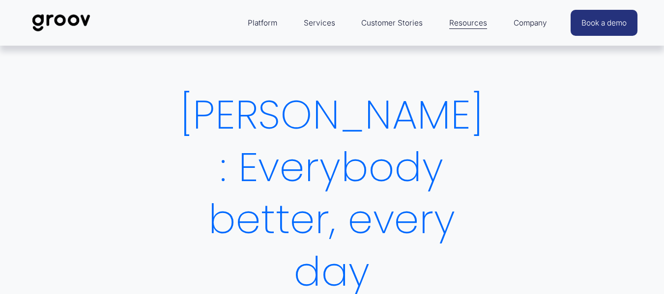  I want to click on img: Groov | Workplace Science Platform | Unlock Performance | Drive Results, so click(61, 23).